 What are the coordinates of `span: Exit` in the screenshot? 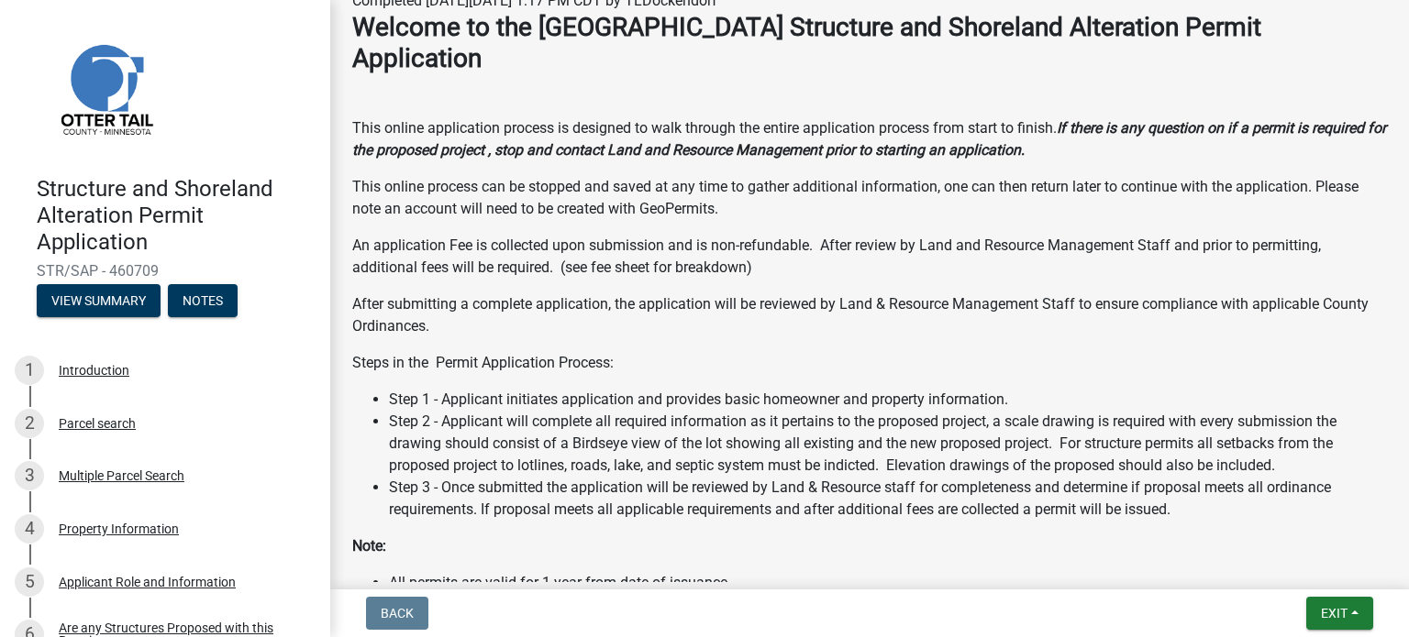 It's located at (1334, 614).